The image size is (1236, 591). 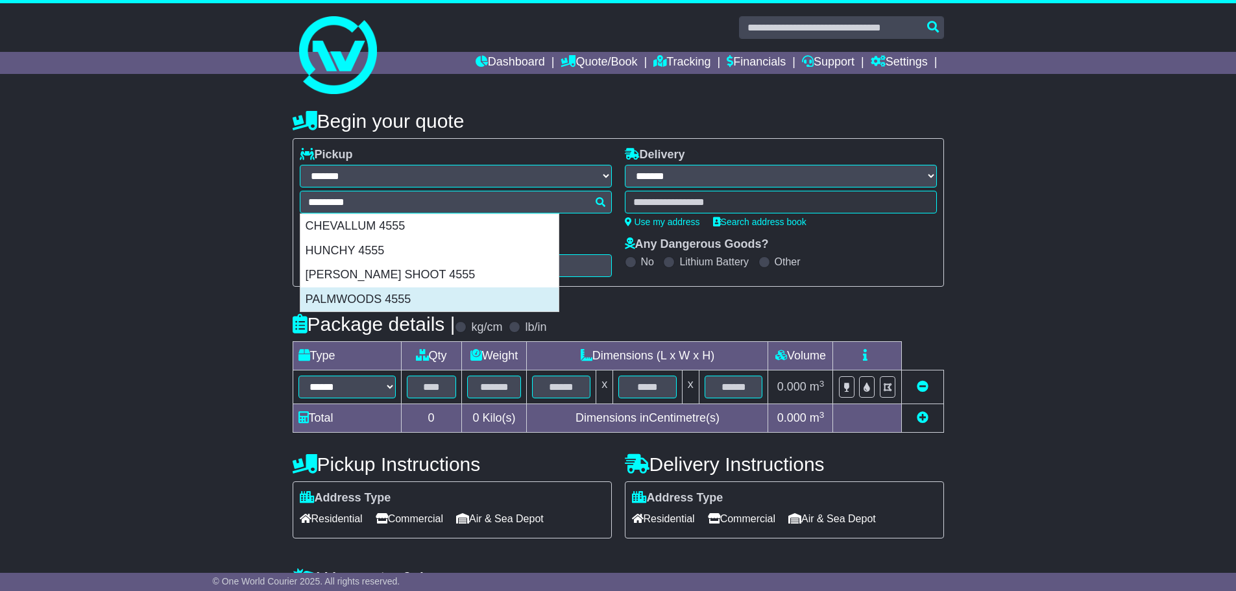 What do you see at coordinates (510, 63) in the screenshot?
I see `a: Dashboard` at bounding box center [510, 63].